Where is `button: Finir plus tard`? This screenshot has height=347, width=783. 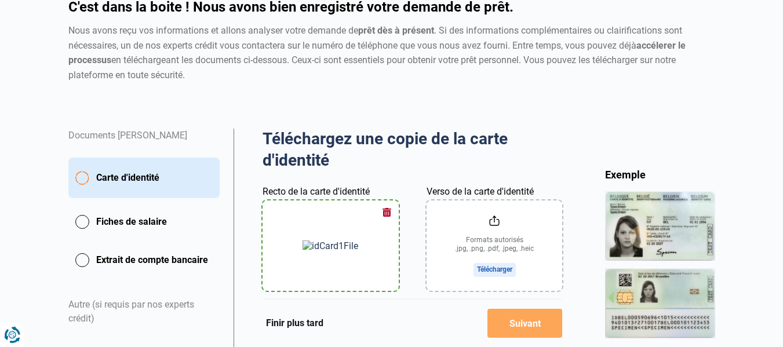
button: Finir plus tard is located at coordinates (295, 324).